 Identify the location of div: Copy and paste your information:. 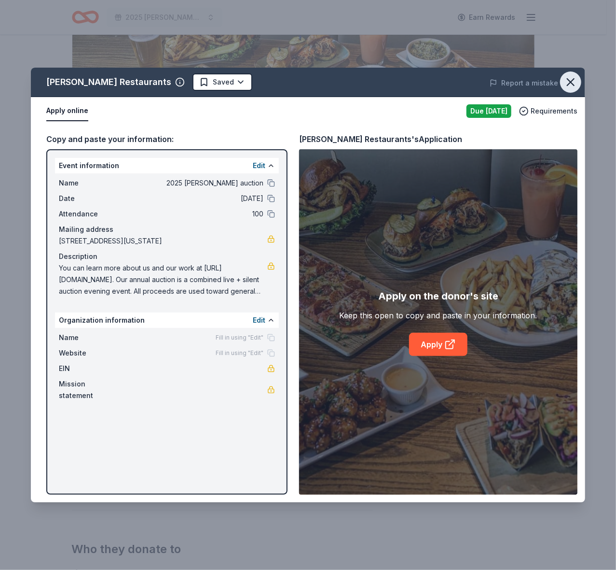
(167, 139).